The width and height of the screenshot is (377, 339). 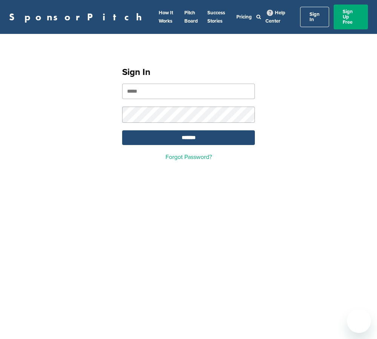 I want to click on h1: Sign In, so click(x=188, y=72).